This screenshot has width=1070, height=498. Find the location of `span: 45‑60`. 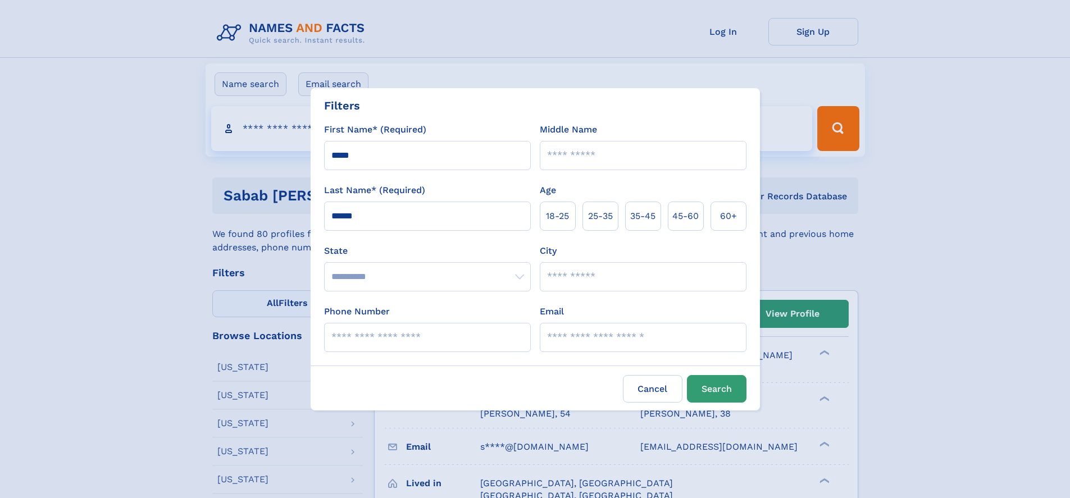

span: 45‑60 is located at coordinates (686, 216).